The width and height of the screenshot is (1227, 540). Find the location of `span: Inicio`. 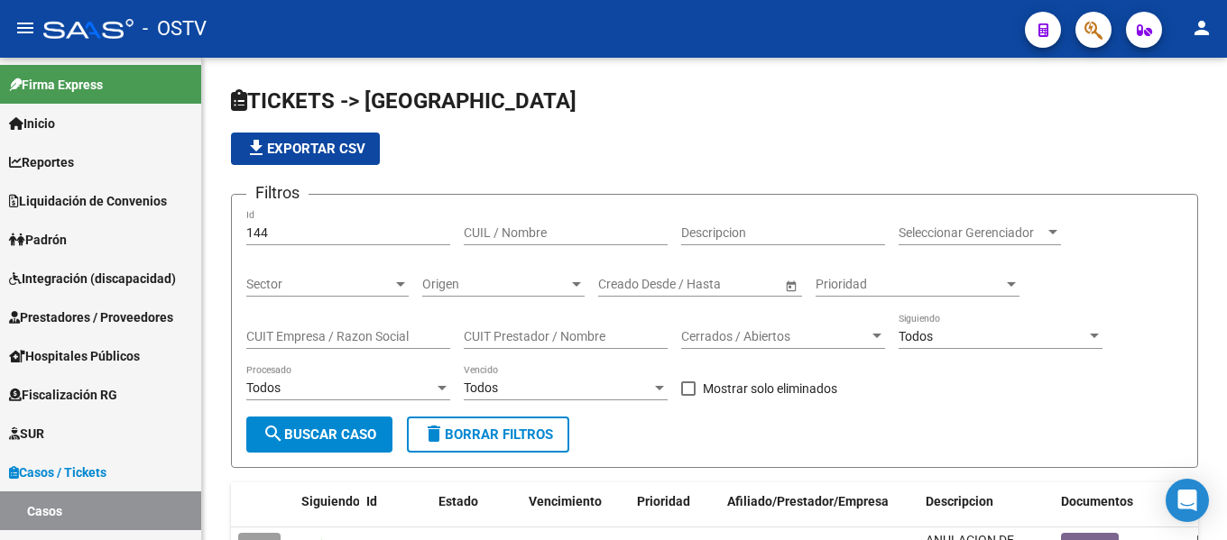

span: Inicio is located at coordinates (32, 124).